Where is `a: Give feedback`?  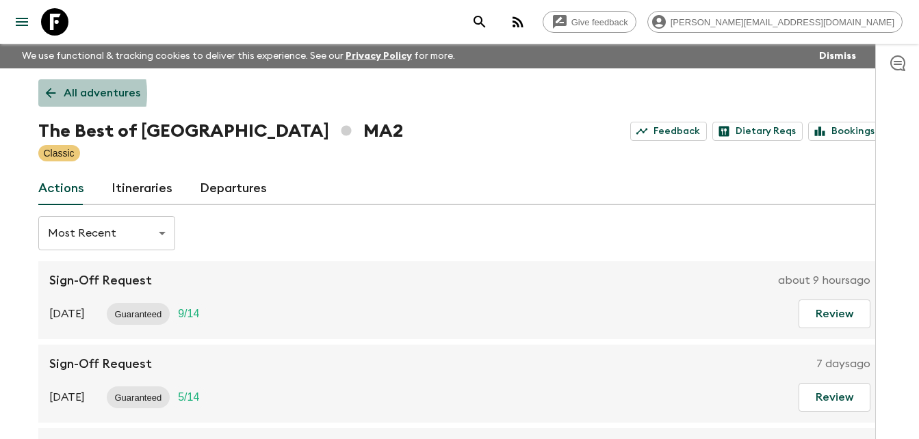
a: Give feedback is located at coordinates (589, 22).